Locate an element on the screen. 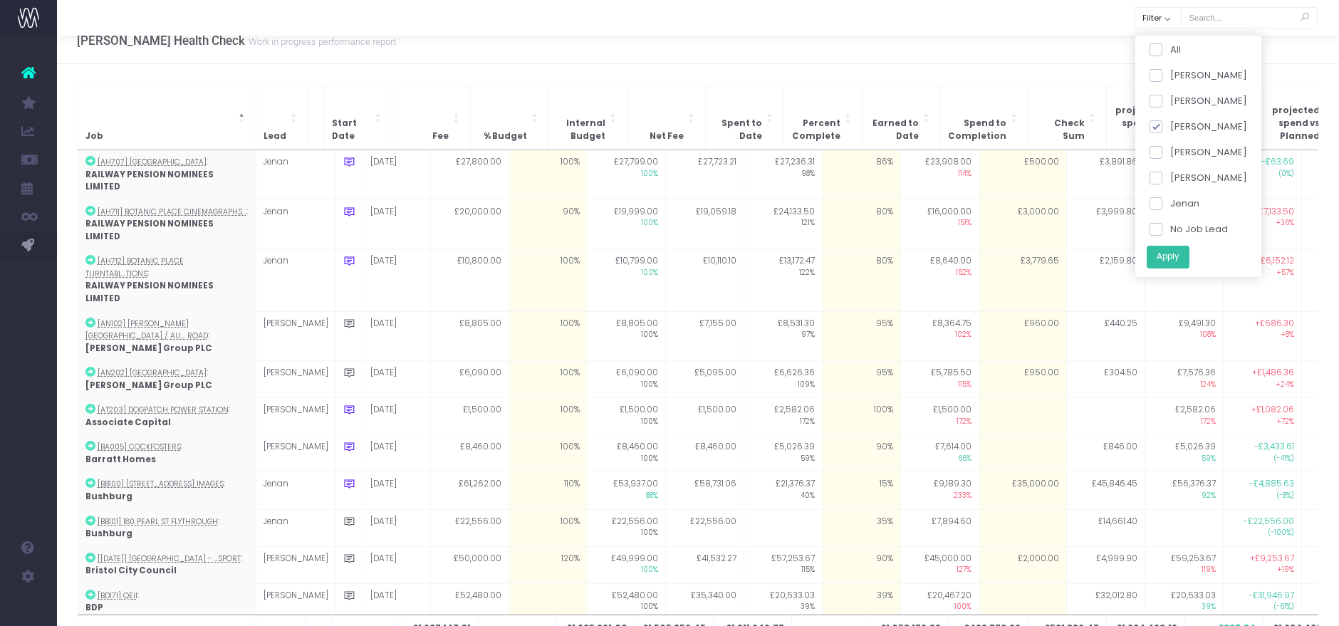  td: £20,467.20 is located at coordinates (939, 602).